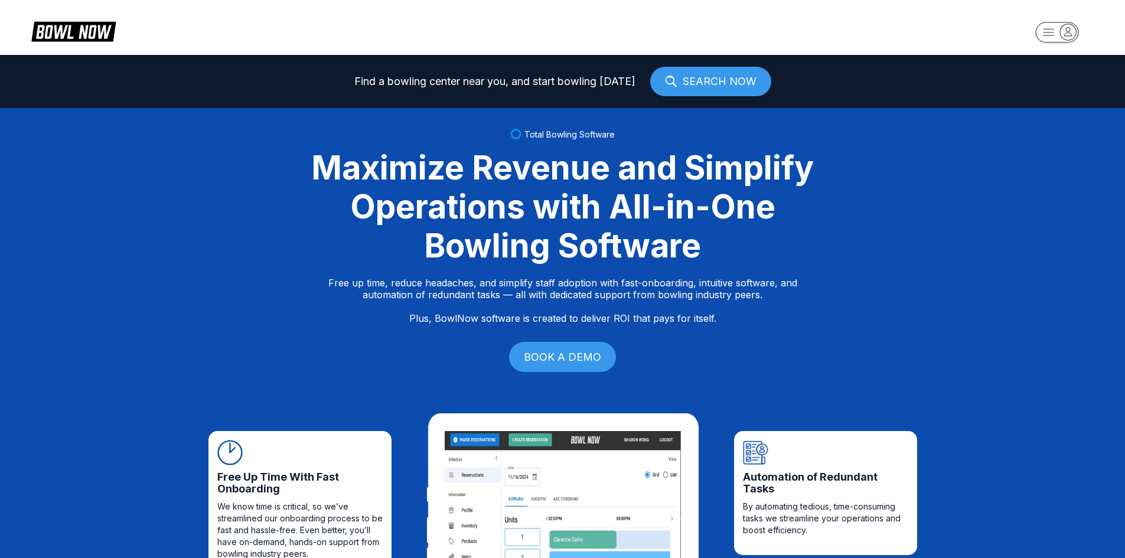 This screenshot has height=558, width=1125. Describe the element at coordinates (825, 483) in the screenshot. I see `span: Automation of Redundant Tasks` at that location.